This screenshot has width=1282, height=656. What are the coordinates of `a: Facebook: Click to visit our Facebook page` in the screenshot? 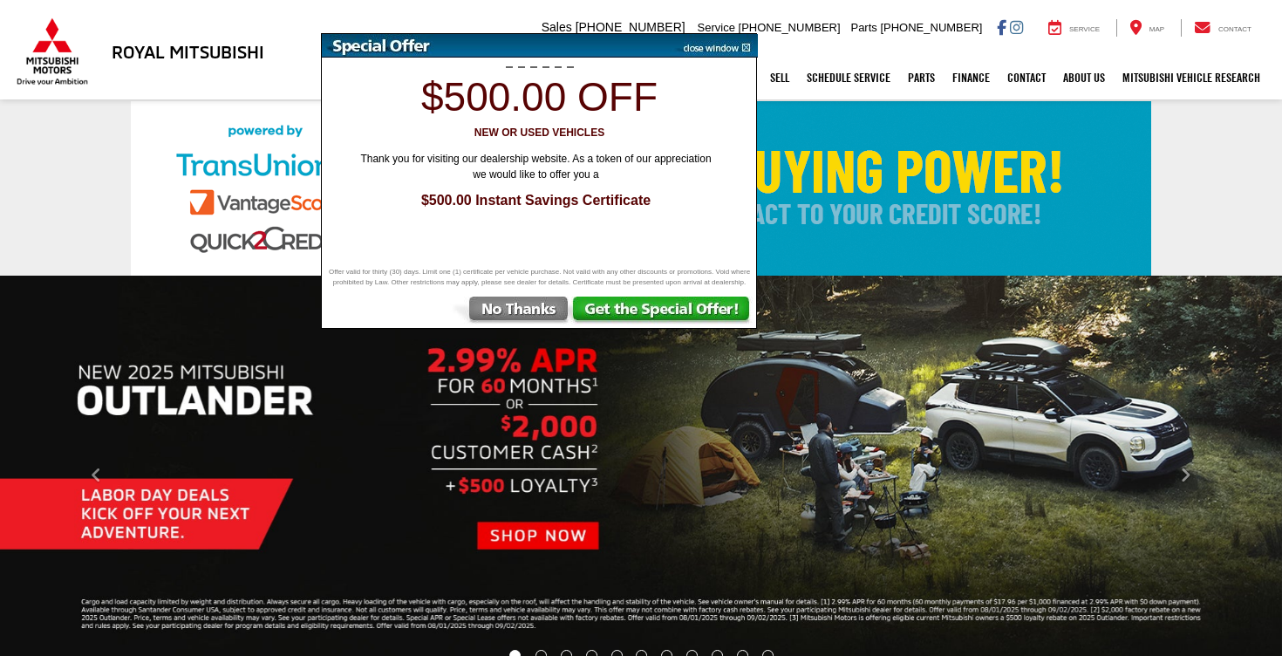 It's located at (1001, 27).